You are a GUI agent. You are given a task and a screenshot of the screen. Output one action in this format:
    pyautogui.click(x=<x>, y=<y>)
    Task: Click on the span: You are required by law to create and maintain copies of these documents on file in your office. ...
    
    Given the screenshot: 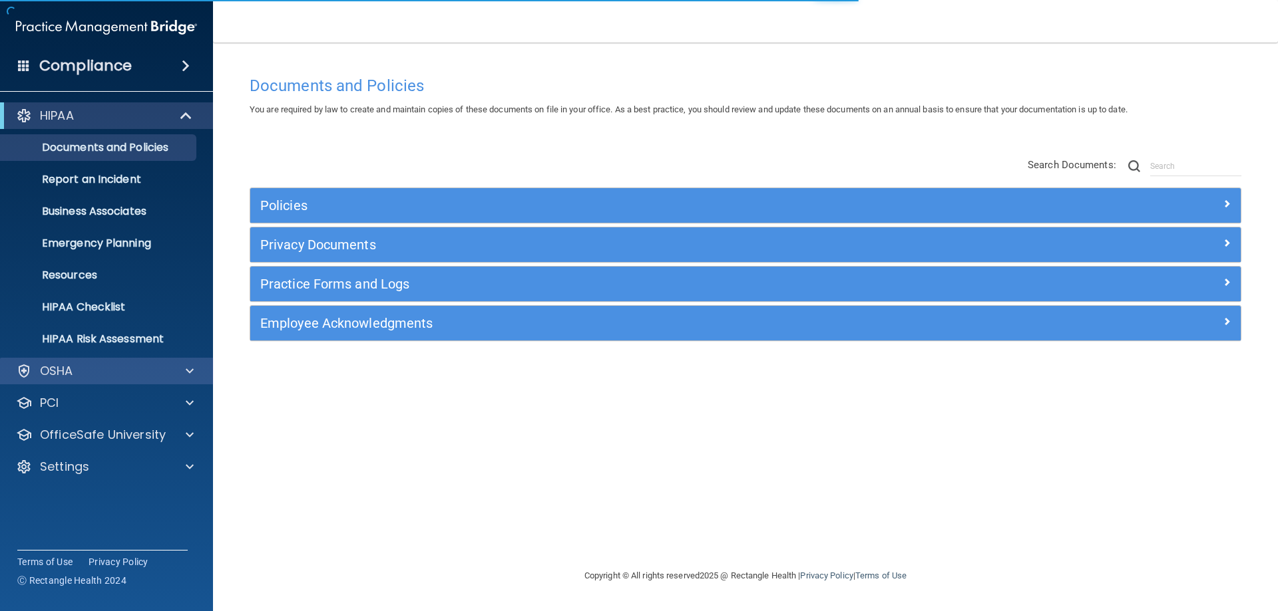 What is the action you would take?
    pyautogui.click(x=688, y=109)
    